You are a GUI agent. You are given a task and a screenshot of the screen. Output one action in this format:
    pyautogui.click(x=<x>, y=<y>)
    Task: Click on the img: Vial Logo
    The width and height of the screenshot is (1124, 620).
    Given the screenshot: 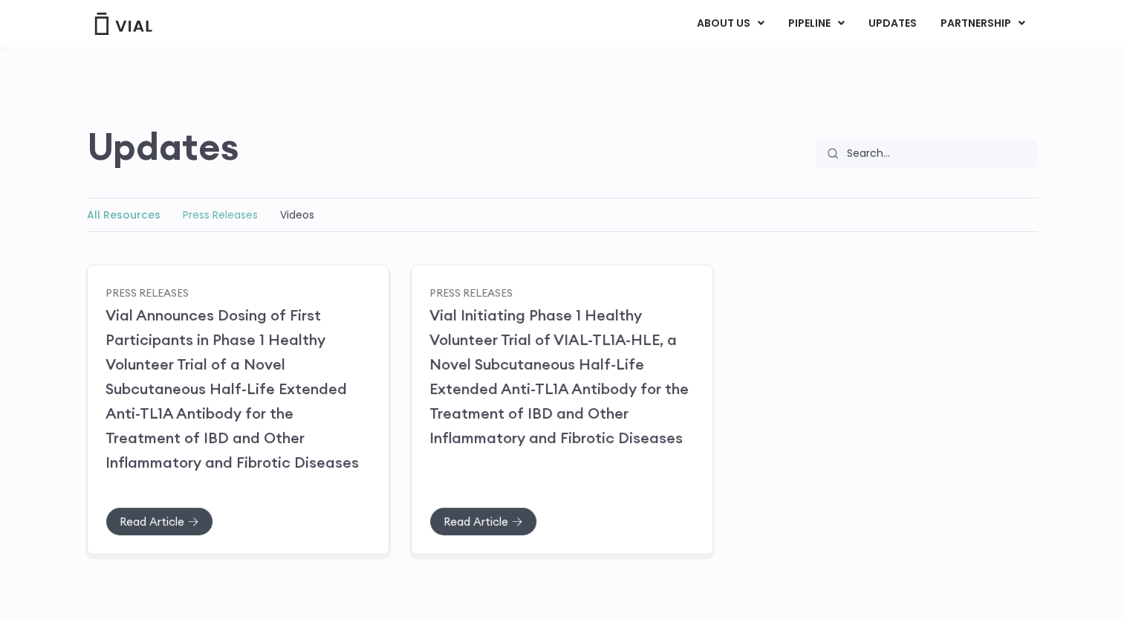 What is the action you would take?
    pyautogui.click(x=123, y=24)
    